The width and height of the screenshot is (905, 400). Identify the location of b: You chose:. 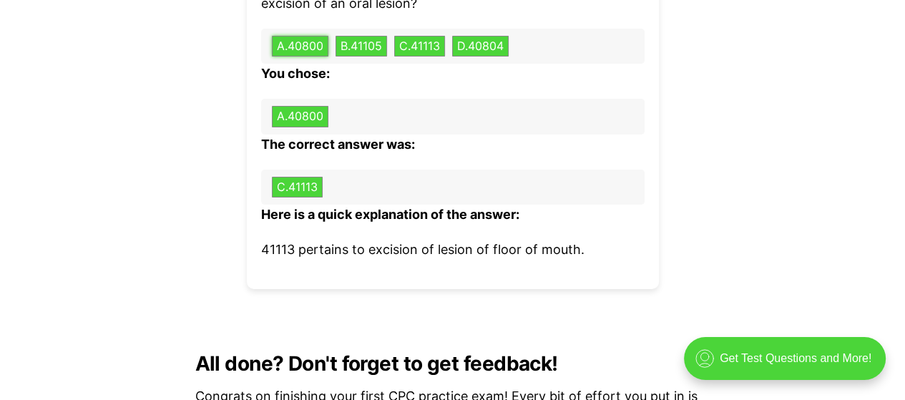
(295, 73).